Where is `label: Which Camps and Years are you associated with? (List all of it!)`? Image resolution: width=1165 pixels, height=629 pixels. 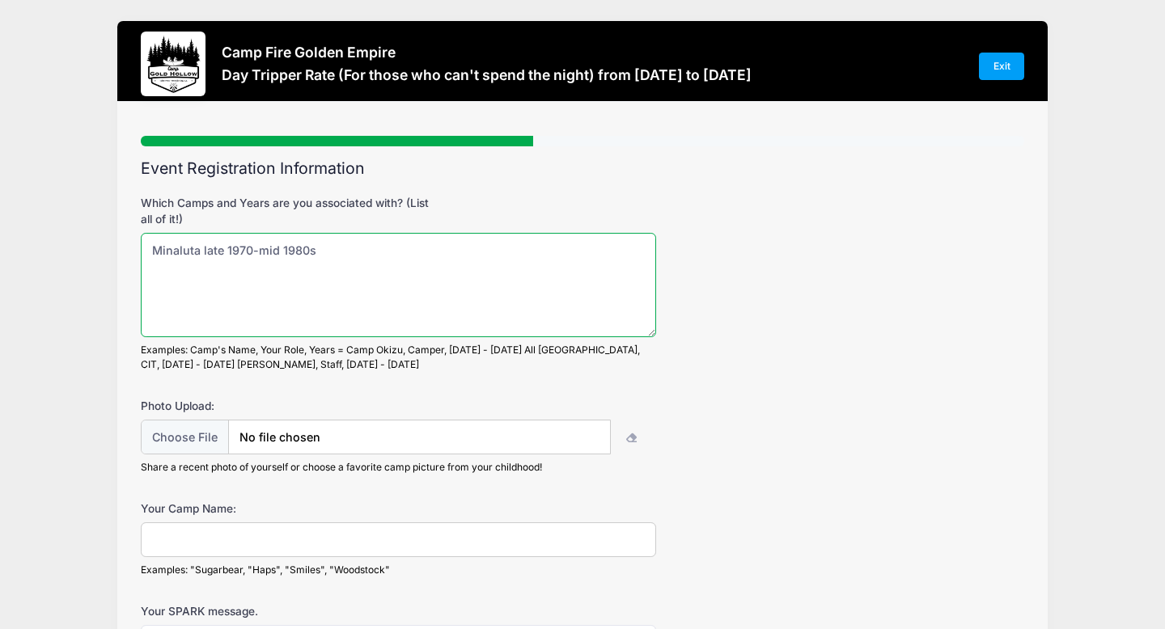
label: Which Camps and Years are you associated with? (List all of it!) is located at coordinates (288, 211).